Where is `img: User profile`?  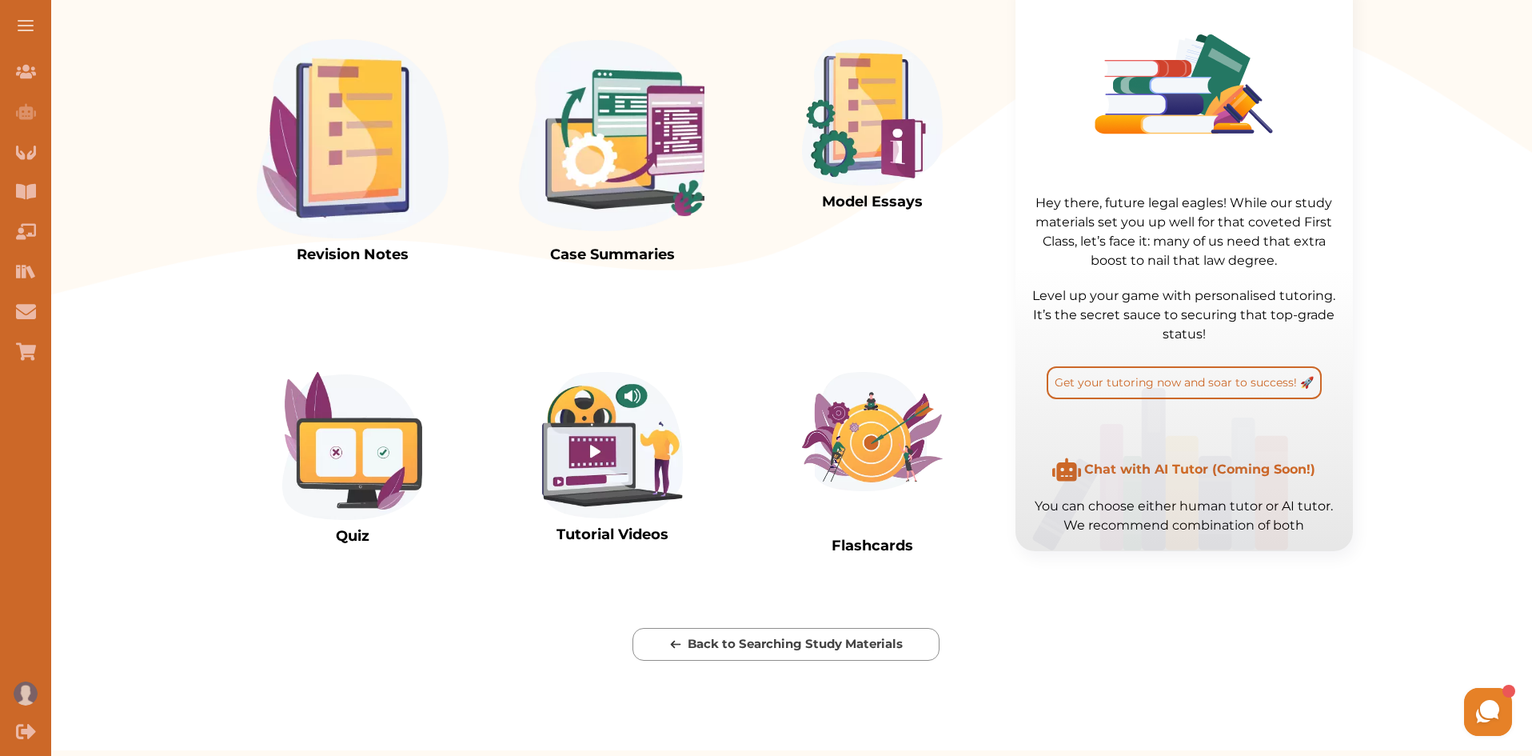 img: User profile is located at coordinates (26, 693).